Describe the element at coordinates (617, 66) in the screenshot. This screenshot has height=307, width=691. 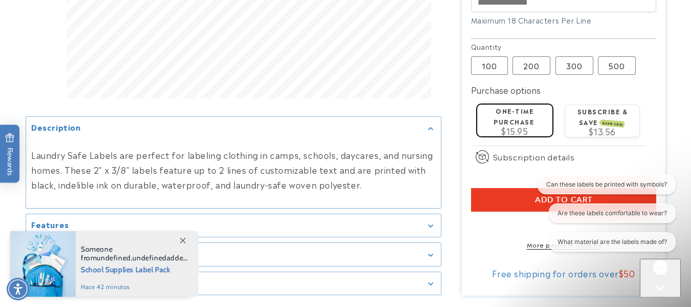
I see `label: 500` at that location.